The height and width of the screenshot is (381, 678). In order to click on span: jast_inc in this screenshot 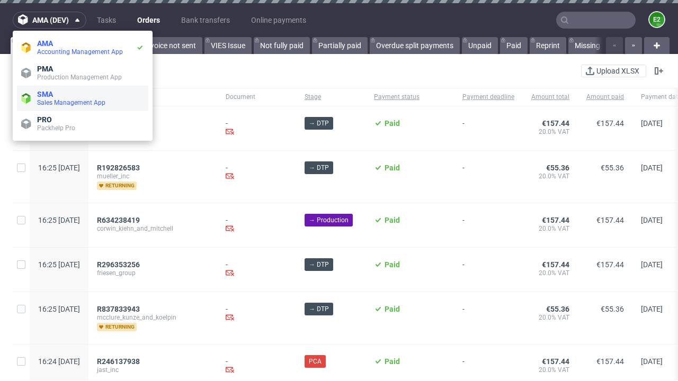, I will do `click(152, 370)`.